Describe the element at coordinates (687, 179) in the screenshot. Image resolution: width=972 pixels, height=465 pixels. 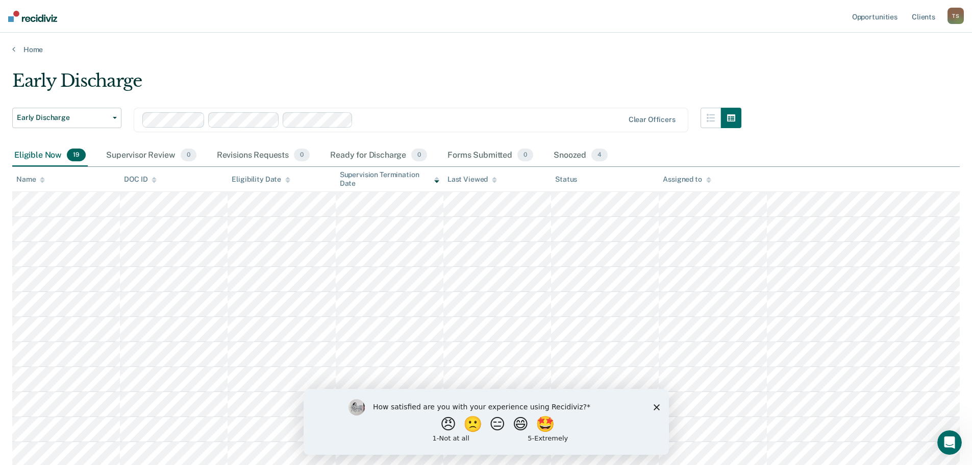
I see `div: Assigned to` at that location.